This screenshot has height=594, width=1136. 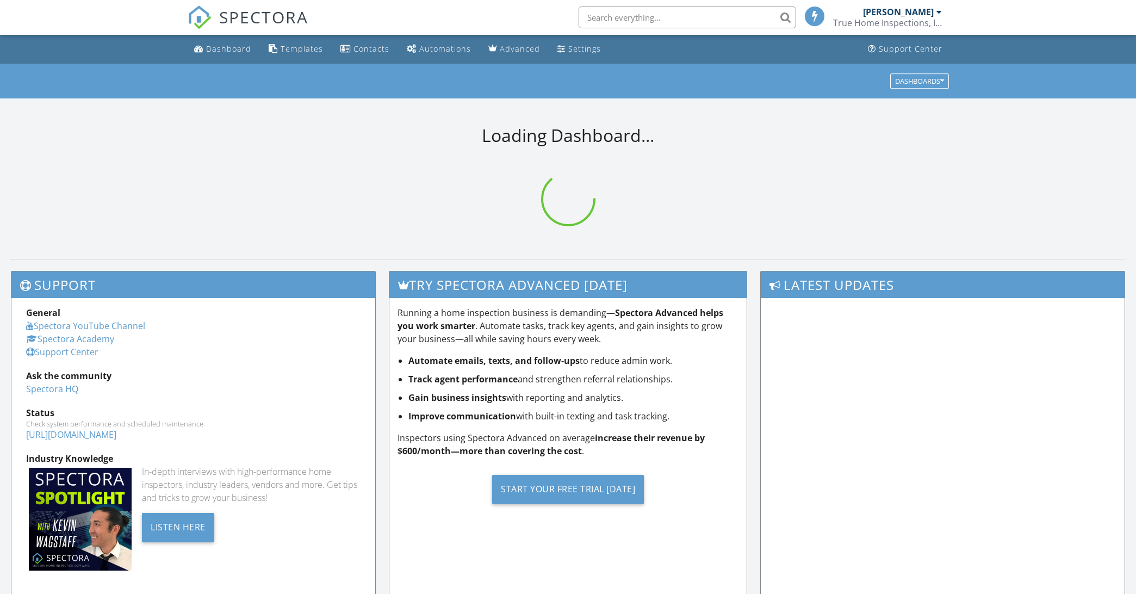 What do you see at coordinates (302, 48) in the screenshot?
I see `div: Templates` at bounding box center [302, 48].